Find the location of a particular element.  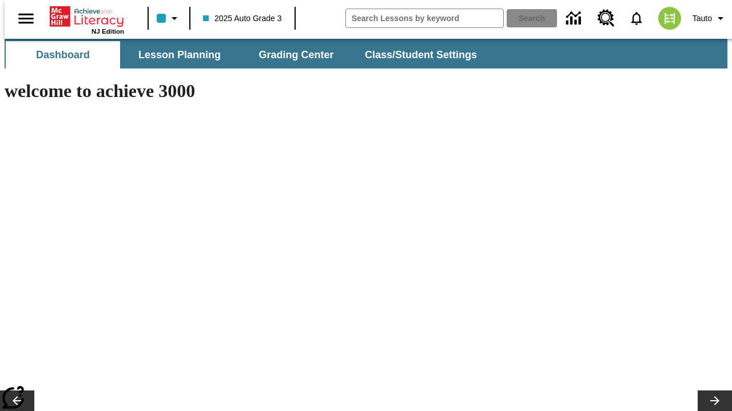

button: Lesson Planning is located at coordinates (179, 55).